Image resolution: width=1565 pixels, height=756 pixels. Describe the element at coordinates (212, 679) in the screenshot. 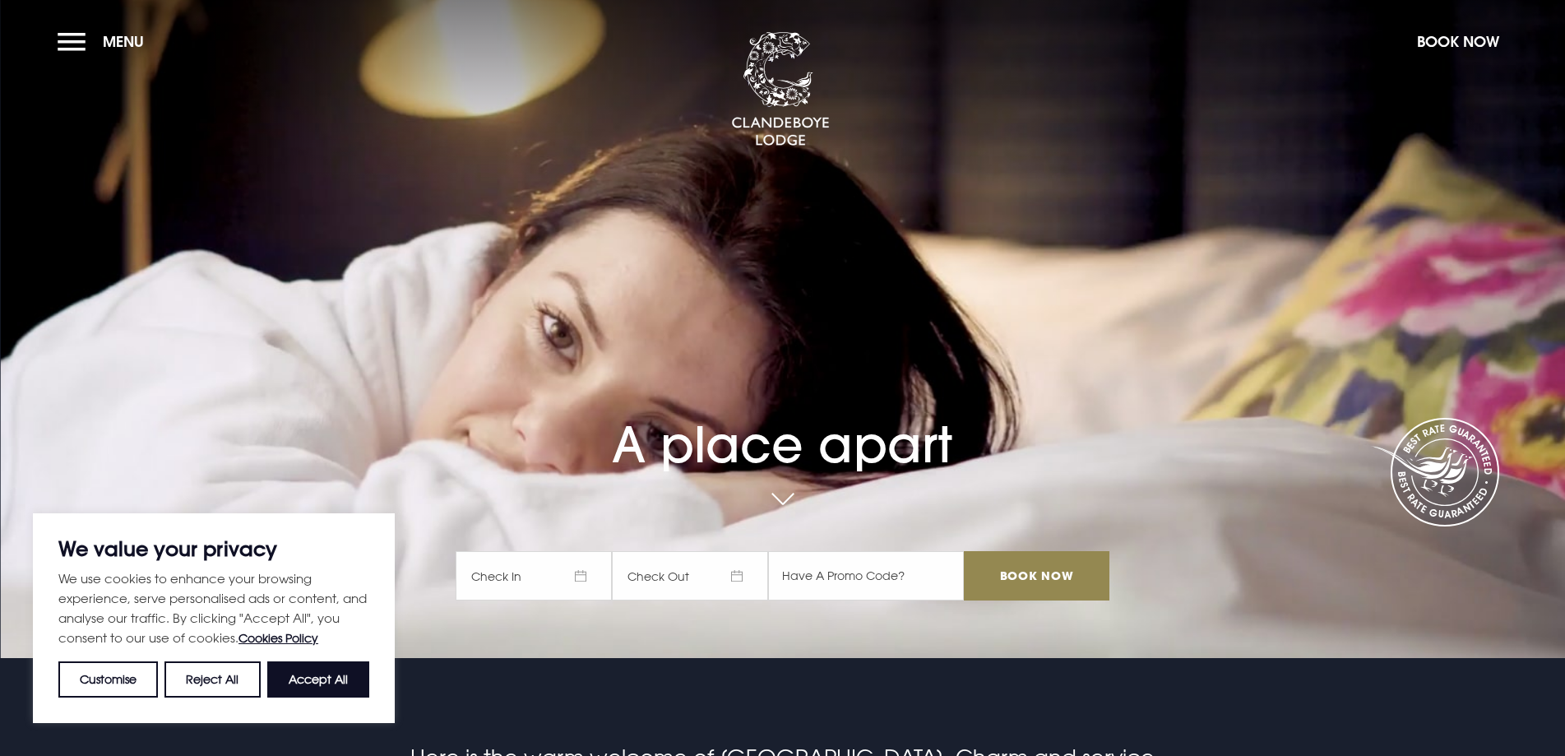

I see `button: Reject All` at that location.